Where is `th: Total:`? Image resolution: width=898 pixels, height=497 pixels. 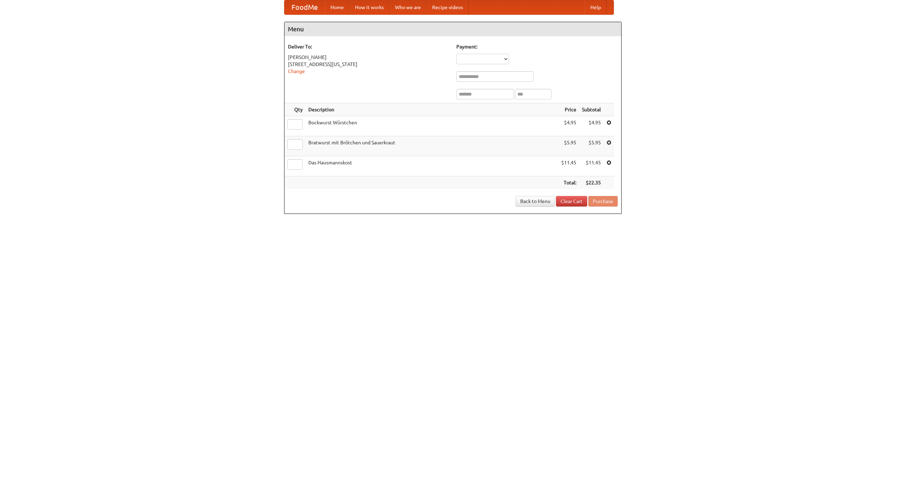 th: Total: is located at coordinates (569, 182).